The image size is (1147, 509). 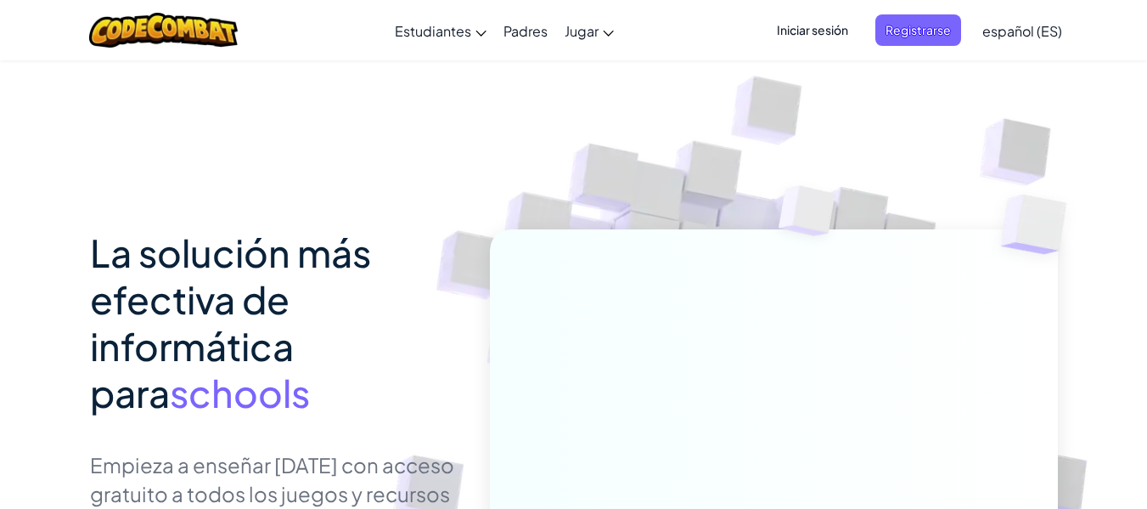 What do you see at coordinates (1022, 31) in the screenshot?
I see `a: español (ES)` at bounding box center [1022, 31].